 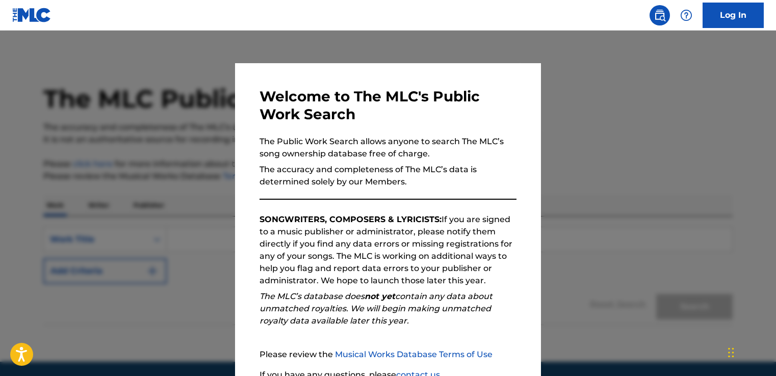 What do you see at coordinates (660, 15) in the screenshot?
I see `img: search` at bounding box center [660, 15].